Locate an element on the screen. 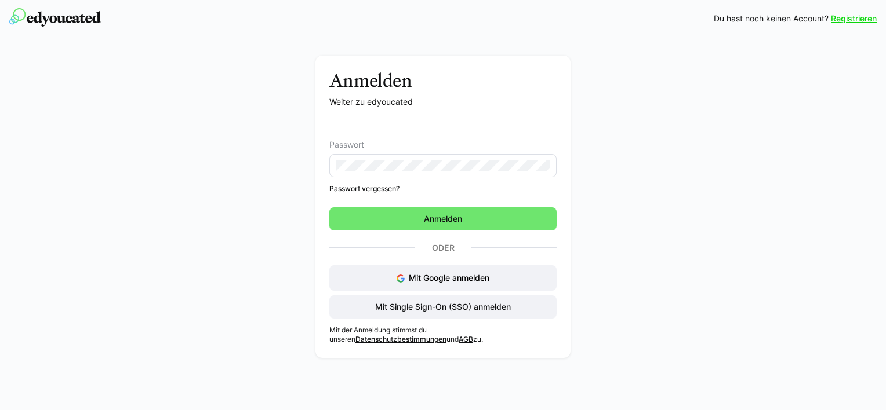  span: Mit Single Sign-On (SSO) anmelden is located at coordinates (443, 307).